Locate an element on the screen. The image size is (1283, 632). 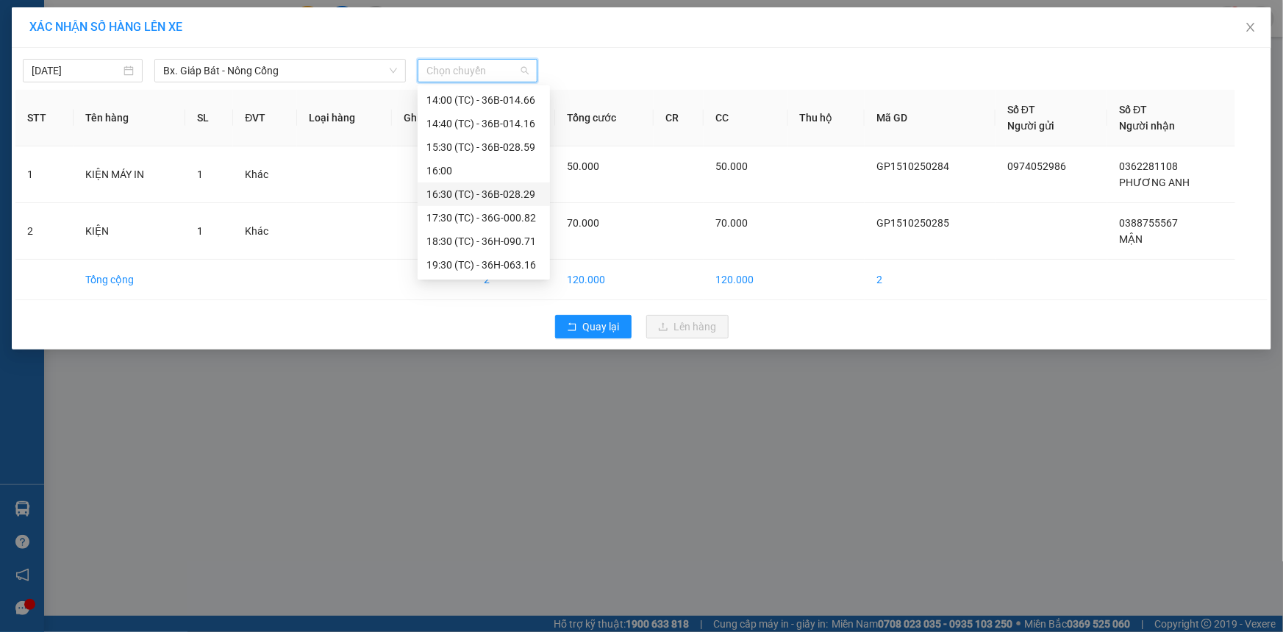
th: Thu hộ is located at coordinates (827, 118).